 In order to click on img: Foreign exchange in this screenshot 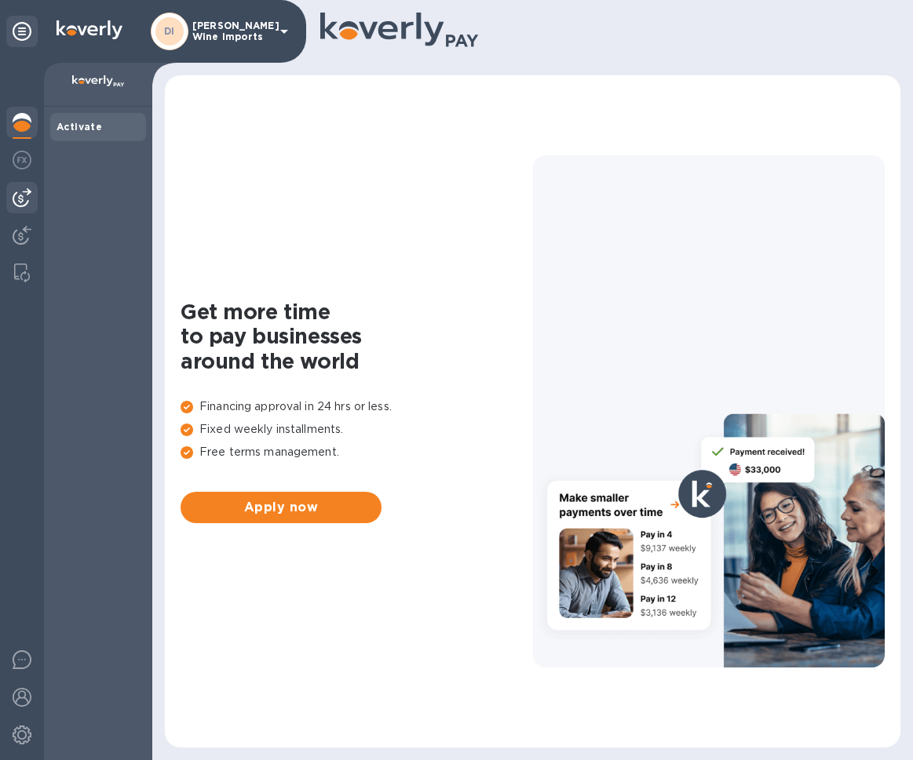, I will do `click(22, 160)`.